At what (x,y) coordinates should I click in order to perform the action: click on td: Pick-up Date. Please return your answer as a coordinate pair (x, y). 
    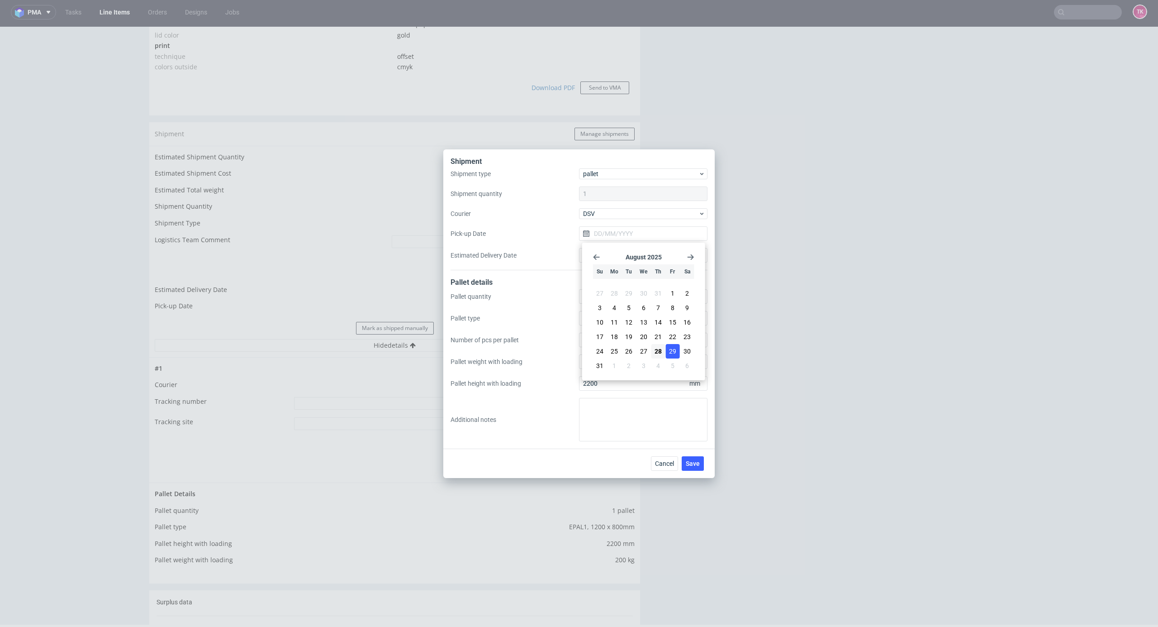
    Looking at the image, I should click on (272, 282).